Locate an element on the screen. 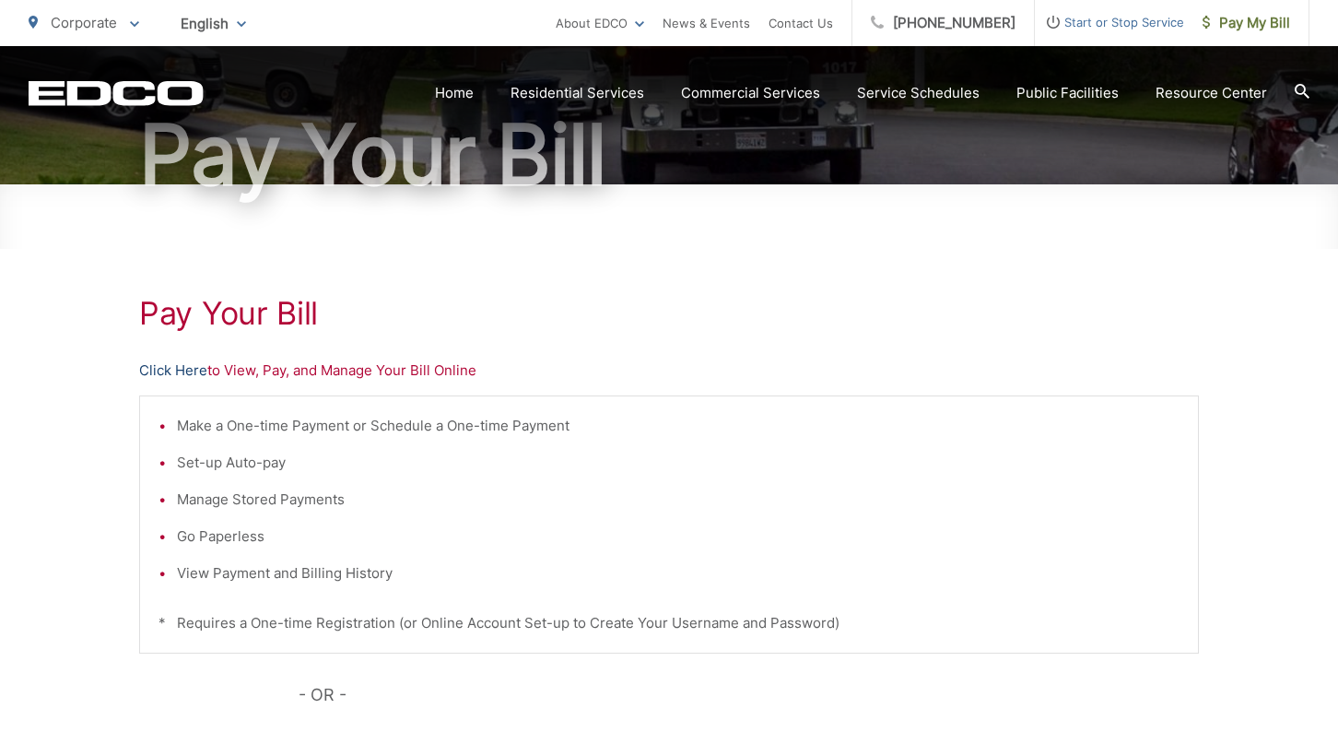  li: Manage Stored Payments is located at coordinates (678, 499).